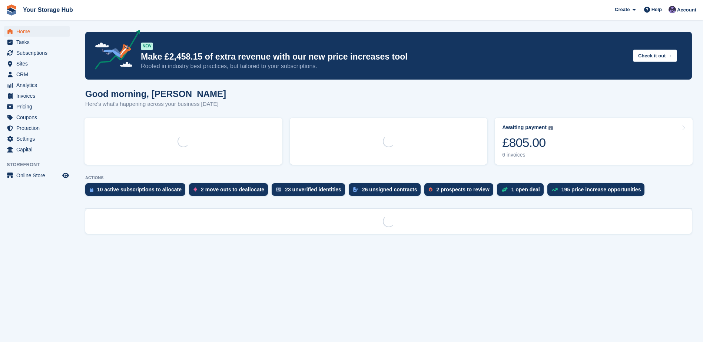 The image size is (703, 342). Describe the element at coordinates (601, 190) in the screenshot. I see `div: 195 price increase opportunities` at that location.